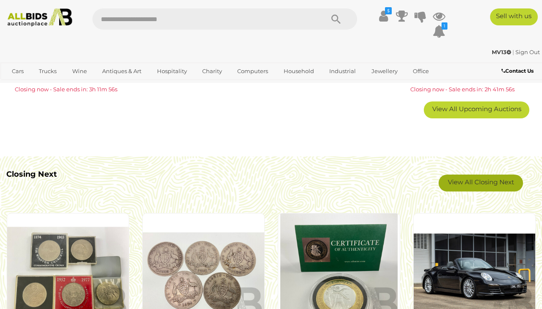 The height and width of the screenshot is (309, 542). Describe the element at coordinates (172, 71) in the screenshot. I see `a: Hospitality` at that location.